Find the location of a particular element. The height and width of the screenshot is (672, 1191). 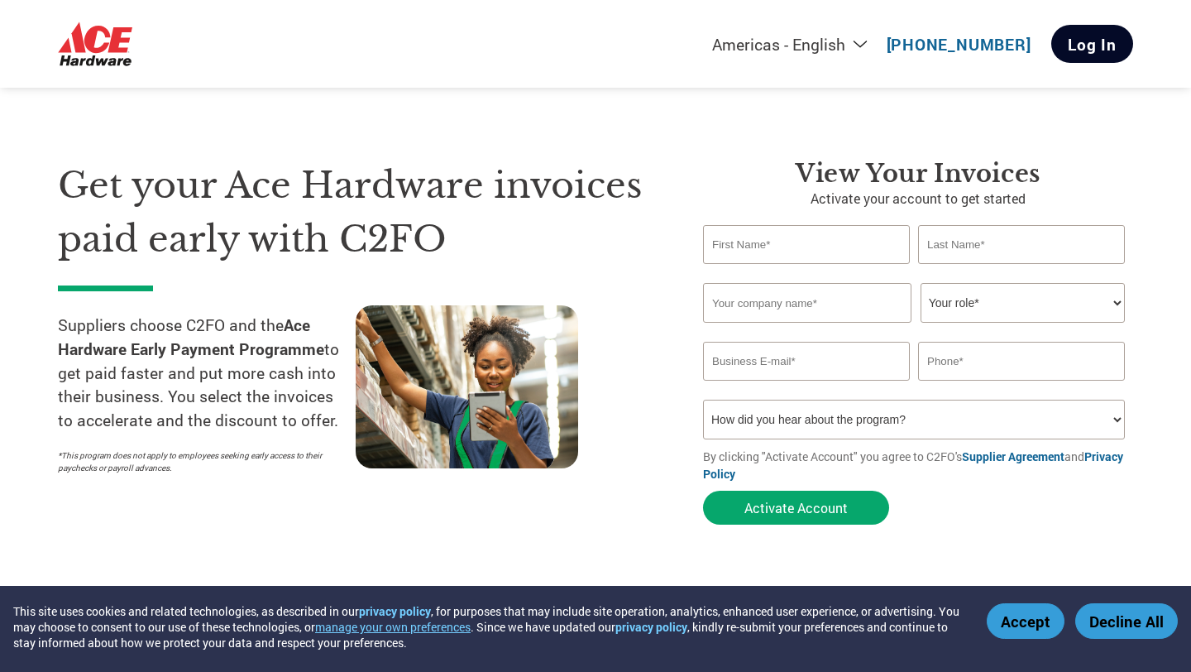

p: Activate your account to get started is located at coordinates (918, 198).